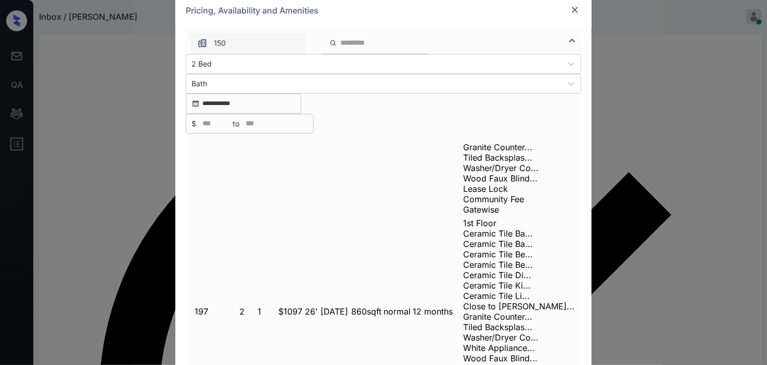 This screenshot has height=365, width=767. What do you see at coordinates (496, 296) in the screenshot?
I see `span: Ceramic Tile Li...` at bounding box center [496, 296].